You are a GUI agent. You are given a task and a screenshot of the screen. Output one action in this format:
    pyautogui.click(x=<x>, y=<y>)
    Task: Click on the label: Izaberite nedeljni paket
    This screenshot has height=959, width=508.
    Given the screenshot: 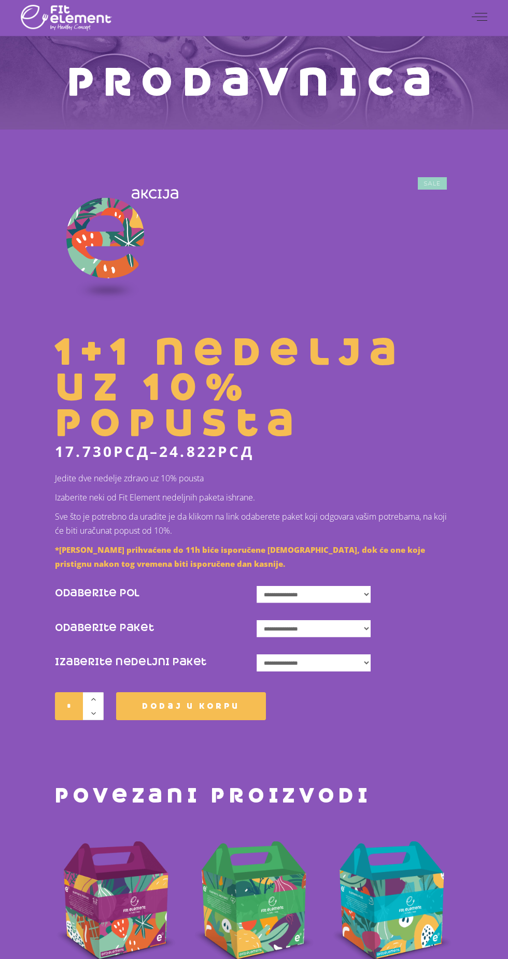 What is the action you would take?
    pyautogui.click(x=156, y=660)
    